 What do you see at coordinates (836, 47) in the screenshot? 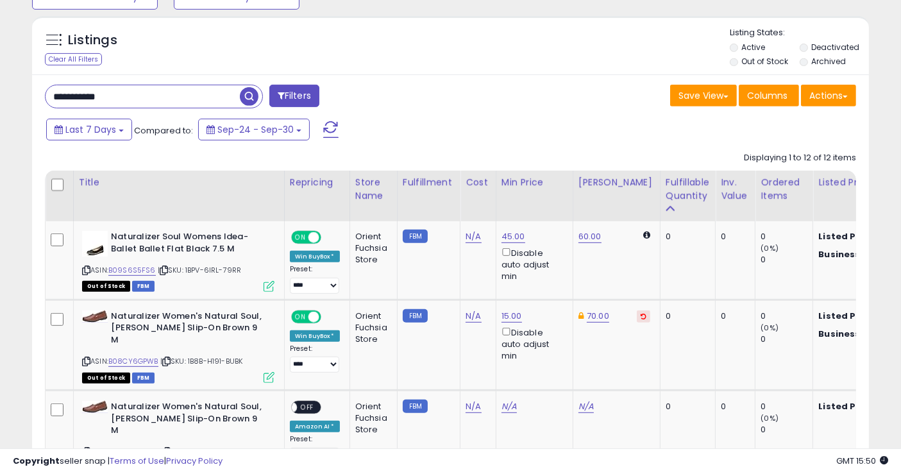
I see `label: Deactivated` at bounding box center [836, 47].